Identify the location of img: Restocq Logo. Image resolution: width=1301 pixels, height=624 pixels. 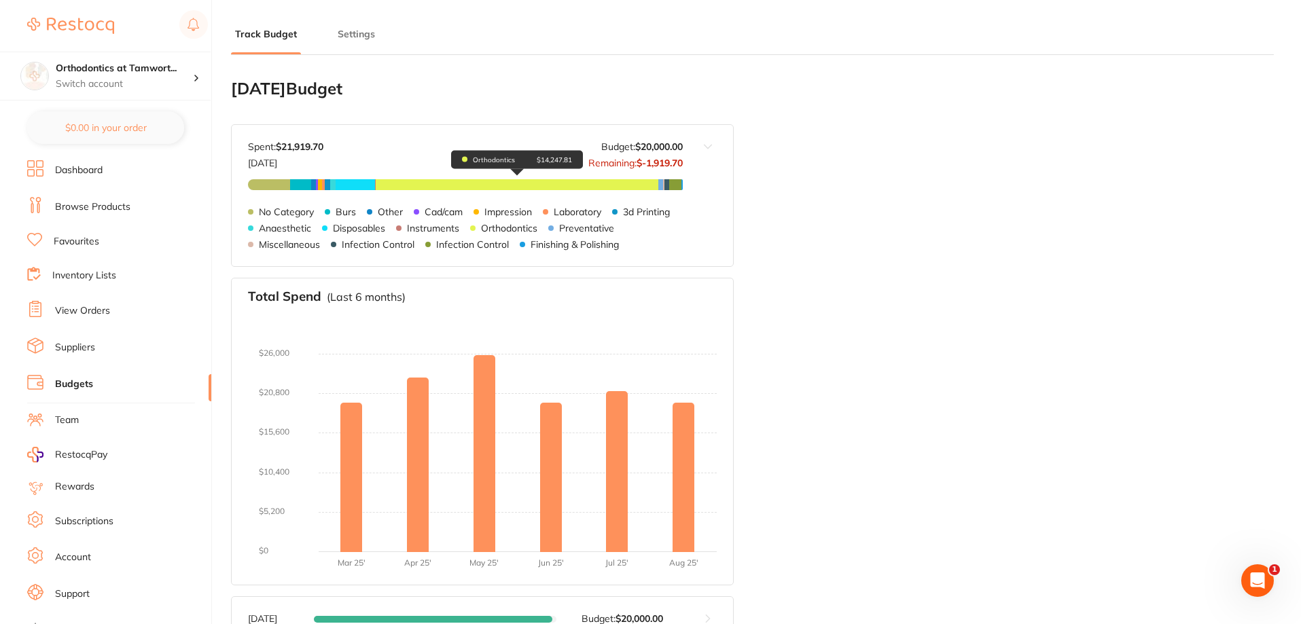
(71, 26).